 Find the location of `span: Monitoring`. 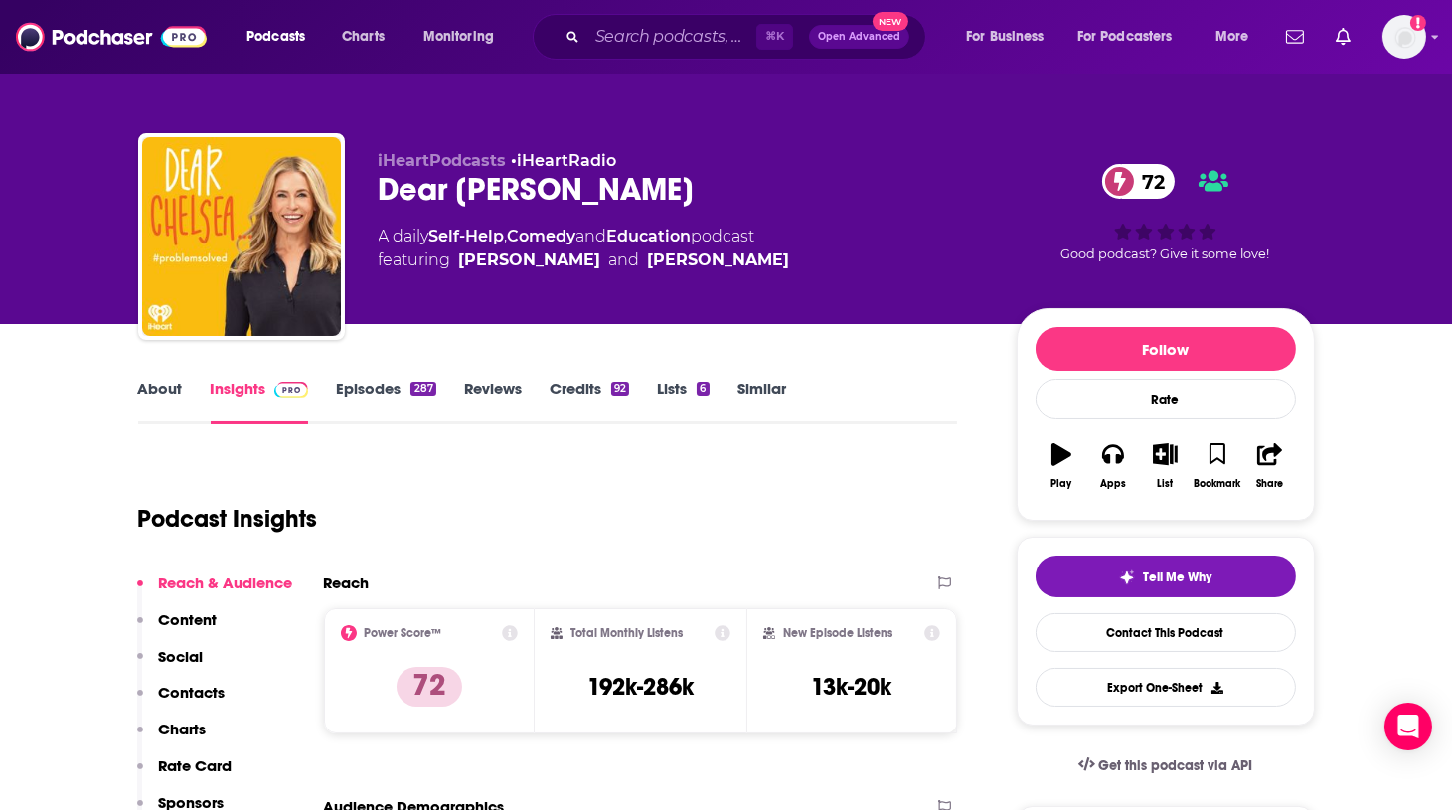

span: Monitoring is located at coordinates (458, 37).